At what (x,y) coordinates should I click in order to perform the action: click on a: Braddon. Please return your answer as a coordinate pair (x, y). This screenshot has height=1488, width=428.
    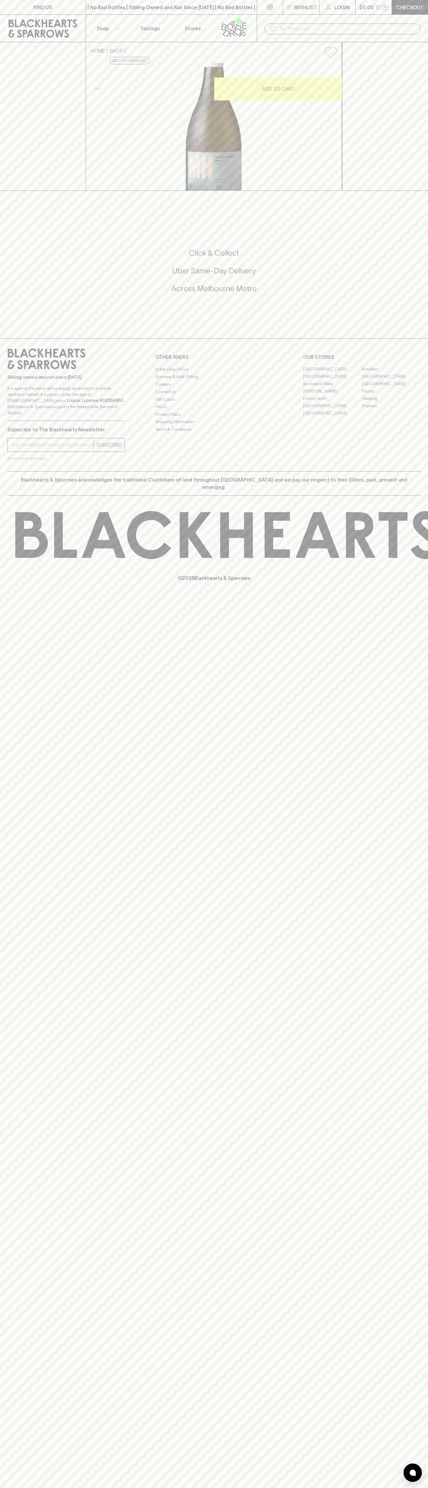
    Looking at the image, I should click on (392, 369).